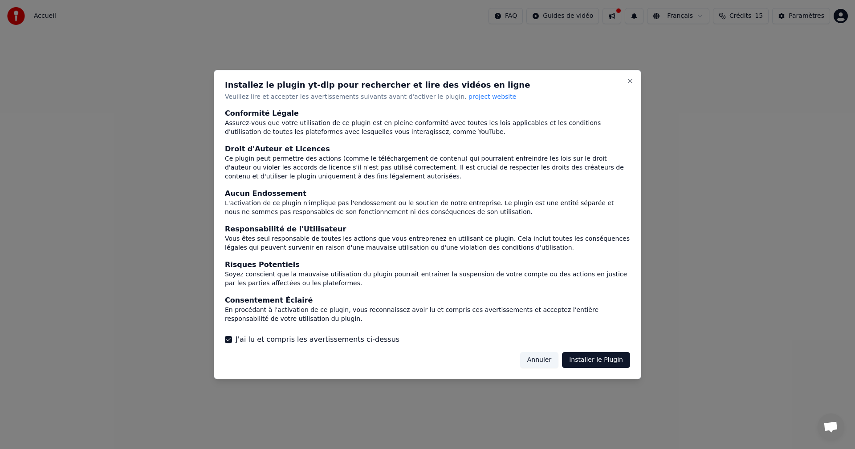  Describe the element at coordinates (427, 301) in the screenshot. I see `div: Consentement Éclairé` at that location.